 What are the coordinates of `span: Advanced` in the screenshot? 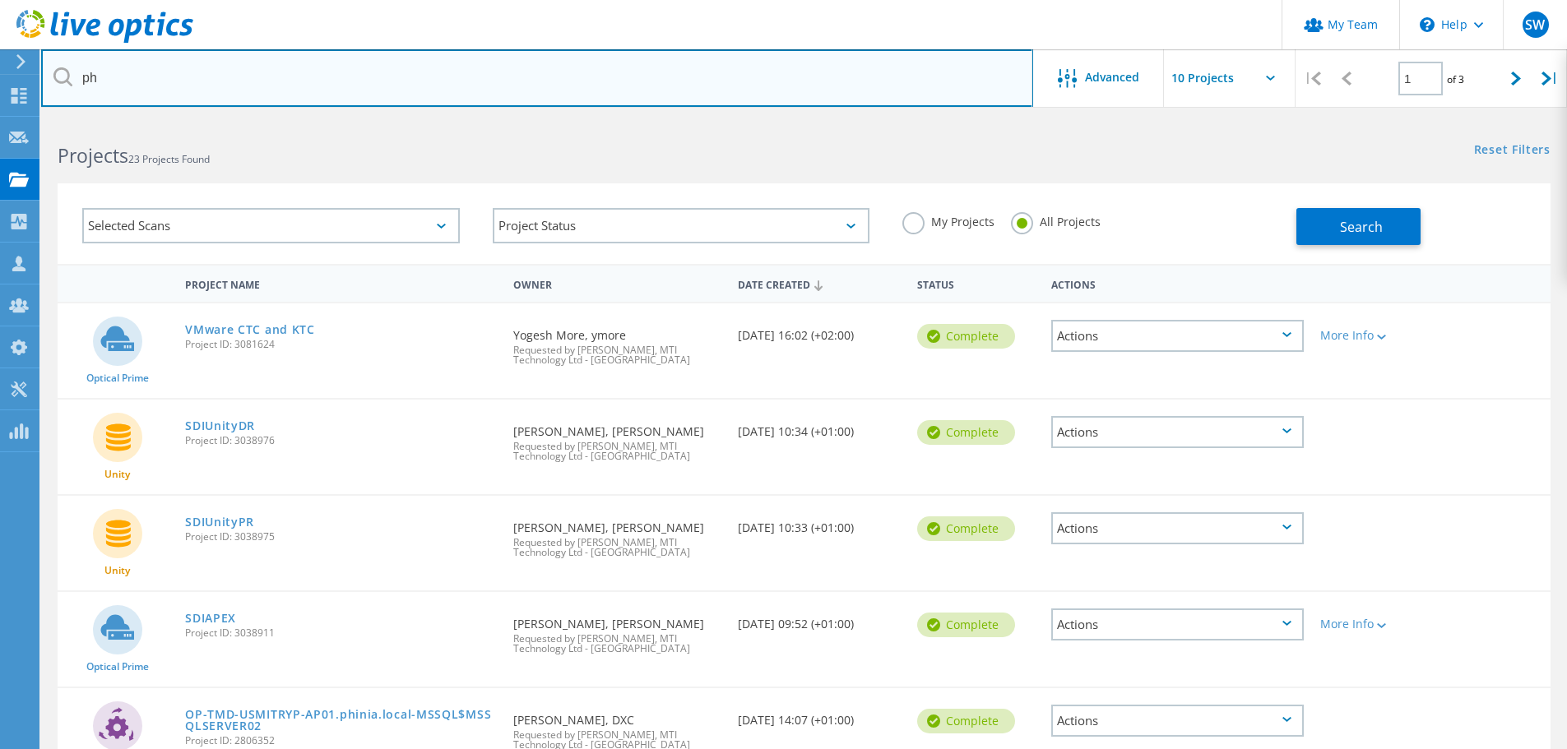 It's located at (1112, 77).